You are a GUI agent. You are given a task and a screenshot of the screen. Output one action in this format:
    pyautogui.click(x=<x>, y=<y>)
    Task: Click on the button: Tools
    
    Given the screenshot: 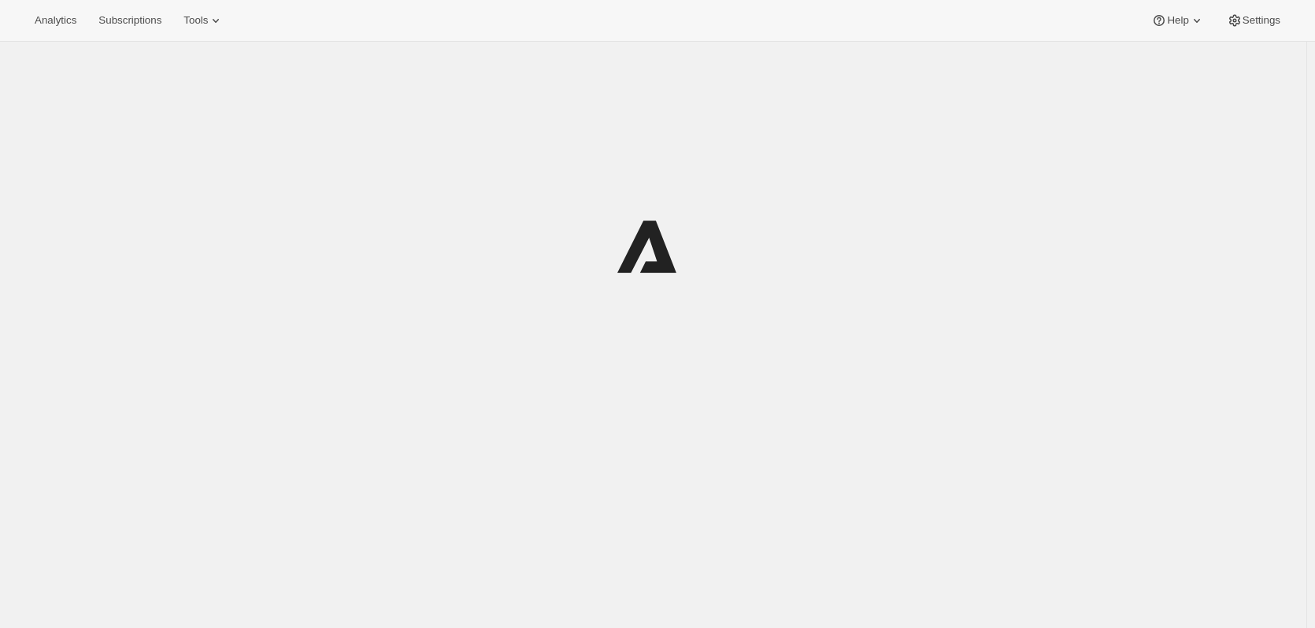 What is the action you would take?
    pyautogui.click(x=203, y=20)
    